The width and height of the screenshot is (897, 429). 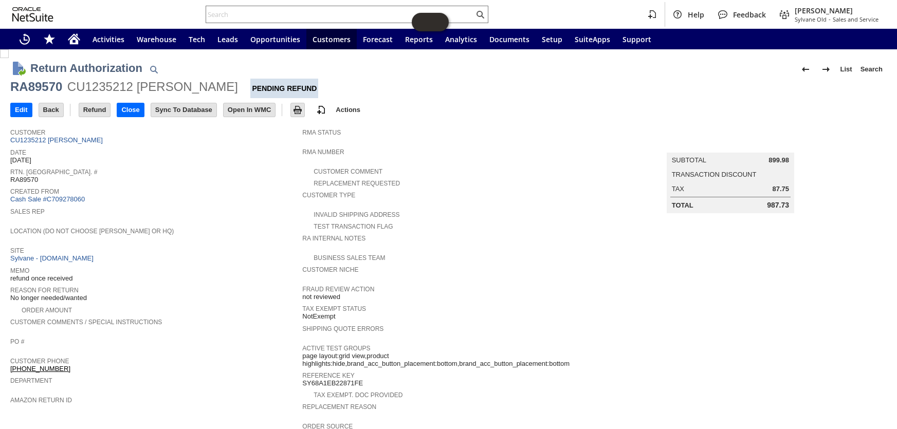 I want to click on a: Customer Type, so click(x=328, y=195).